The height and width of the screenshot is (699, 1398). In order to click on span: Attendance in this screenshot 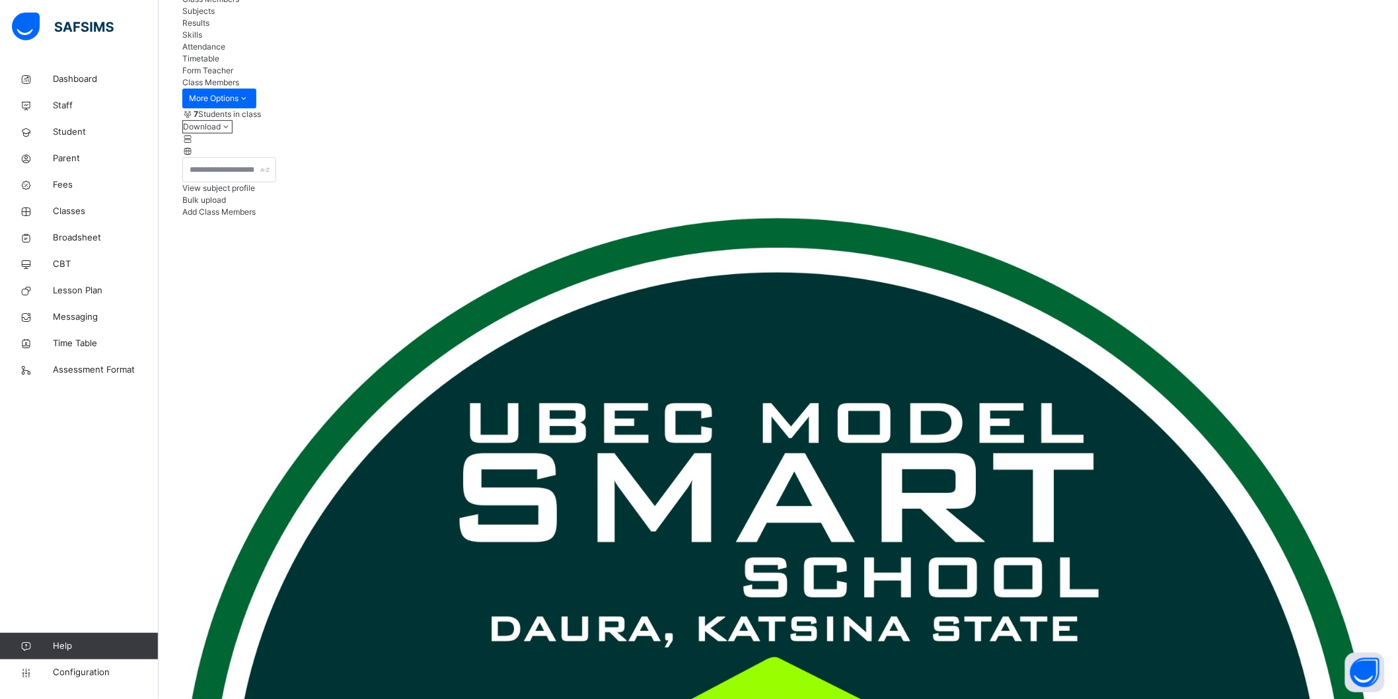, I will do `click(204, 46)`.